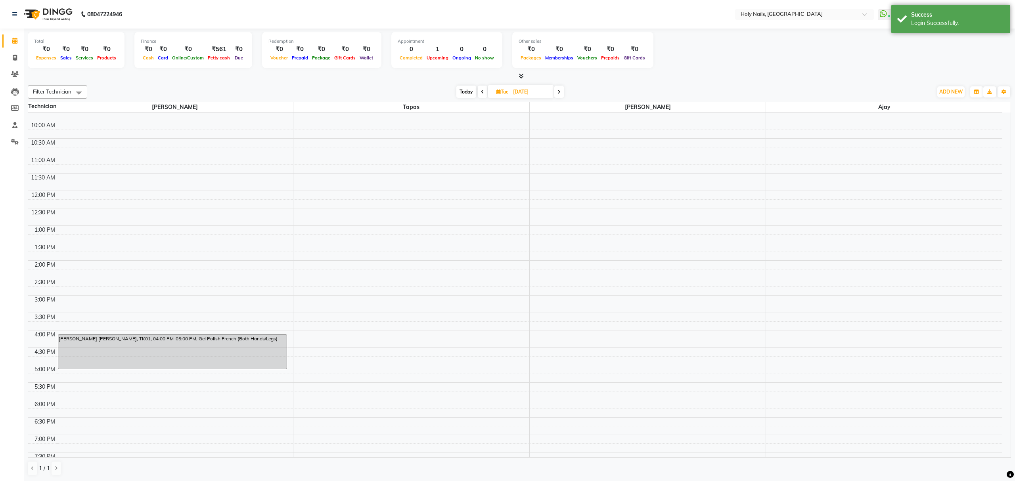 Image resolution: width=1015 pixels, height=481 pixels. What do you see at coordinates (45, 369) in the screenshot?
I see `div: 5:00 PM` at bounding box center [45, 369].